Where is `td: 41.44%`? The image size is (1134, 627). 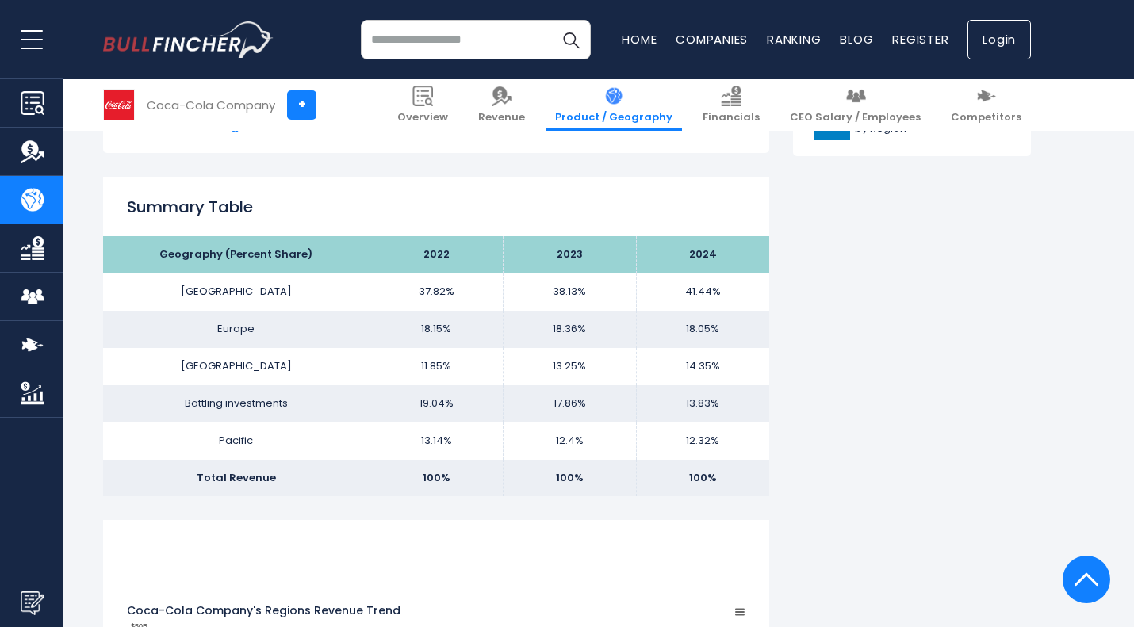
td: 41.44% is located at coordinates (702, 292).